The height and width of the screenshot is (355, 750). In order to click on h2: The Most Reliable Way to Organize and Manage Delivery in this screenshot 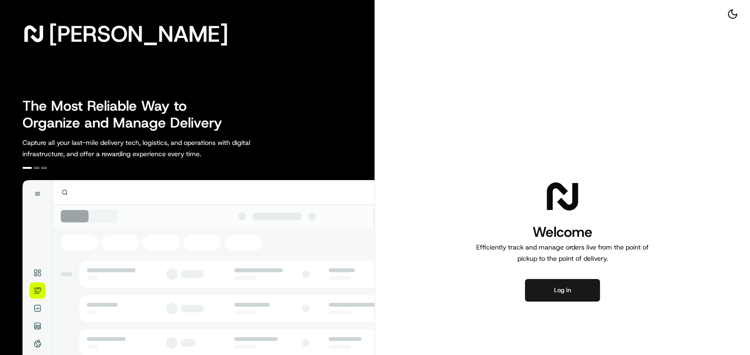, I will do `click(127, 114)`.